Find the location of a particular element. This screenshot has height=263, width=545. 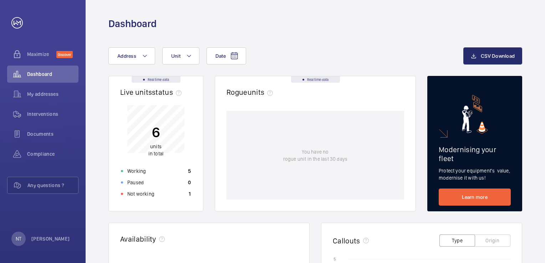

p: NT is located at coordinates (19, 239).